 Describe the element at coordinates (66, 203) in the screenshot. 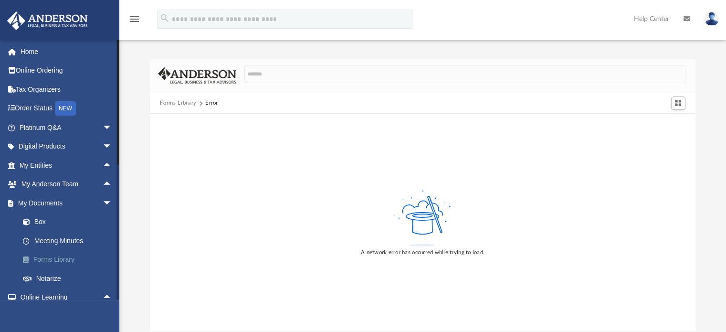

I see `a: My Documentsarrow_drop_down` at that location.